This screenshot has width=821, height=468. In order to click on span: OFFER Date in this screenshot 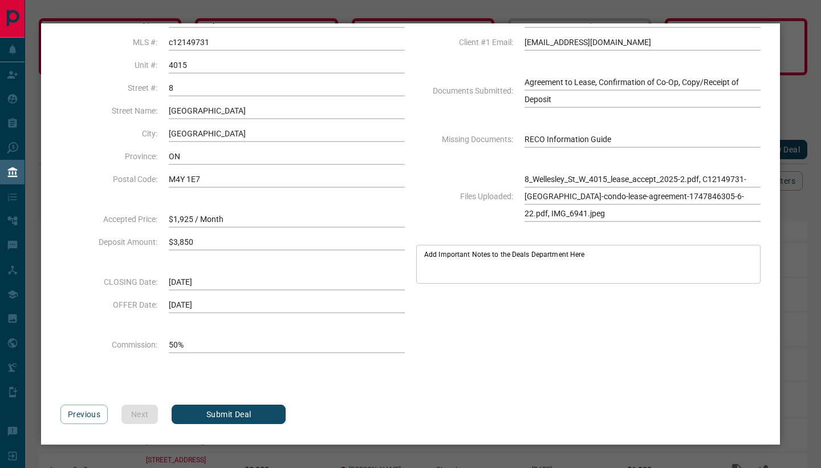, I will do `click(109, 305)`.